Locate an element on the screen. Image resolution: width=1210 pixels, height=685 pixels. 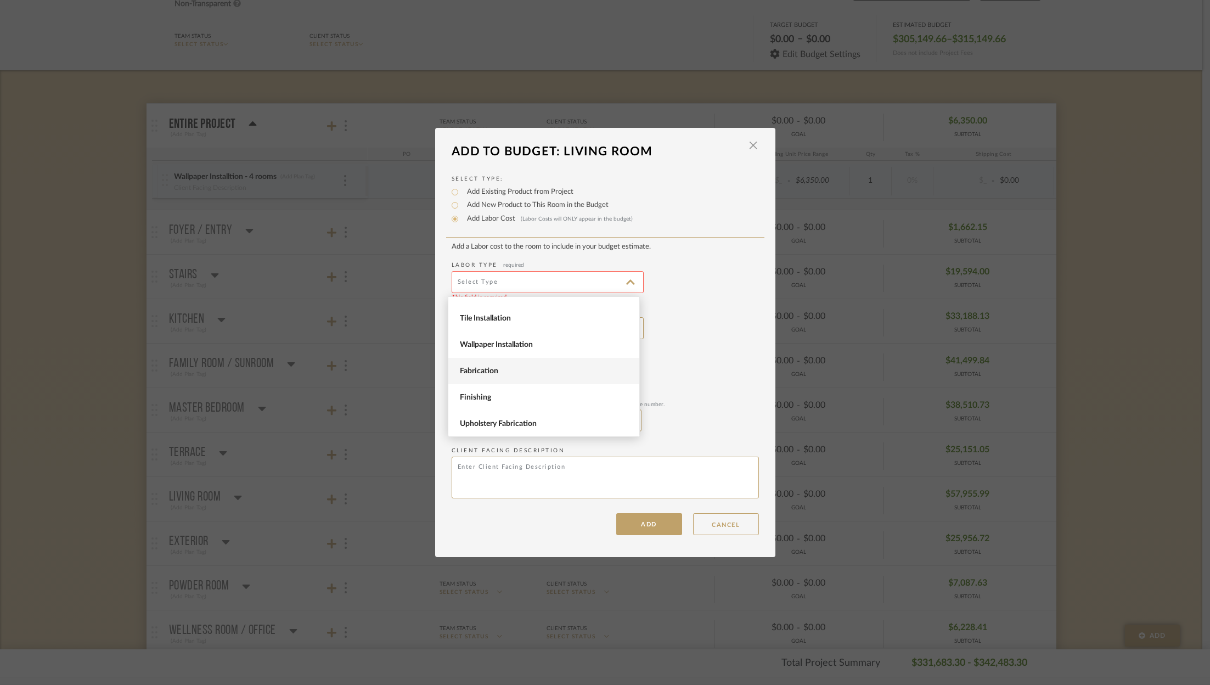
span: Wallpaper Installation is located at coordinates (545, 345).